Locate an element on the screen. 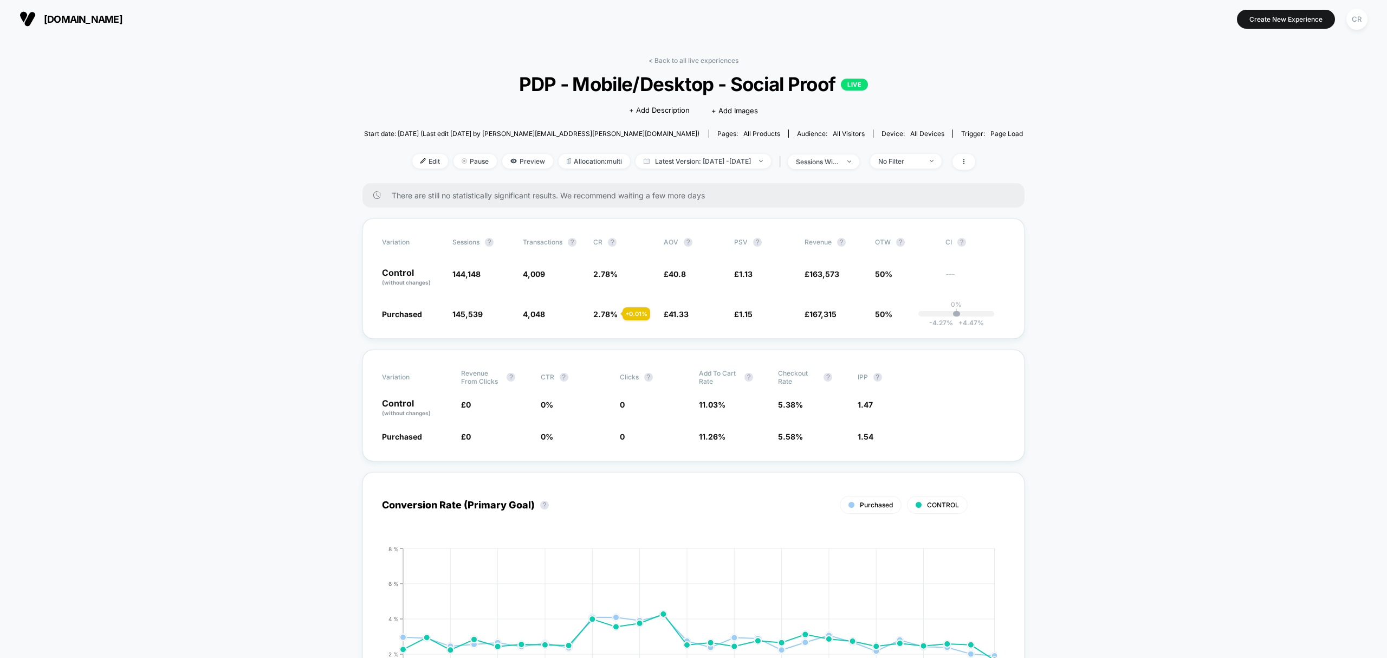 This screenshot has height=658, width=1387. span: 4,009 is located at coordinates (534, 274).